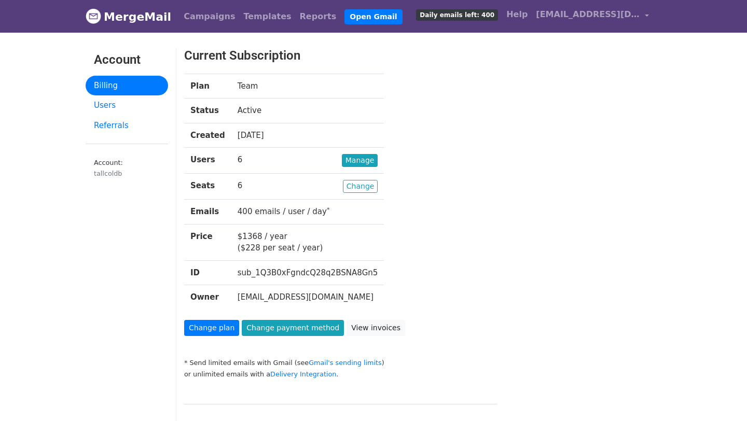 This screenshot has width=747, height=421. What do you see at coordinates (127, 60) in the screenshot?
I see `h3: Account` at bounding box center [127, 60].